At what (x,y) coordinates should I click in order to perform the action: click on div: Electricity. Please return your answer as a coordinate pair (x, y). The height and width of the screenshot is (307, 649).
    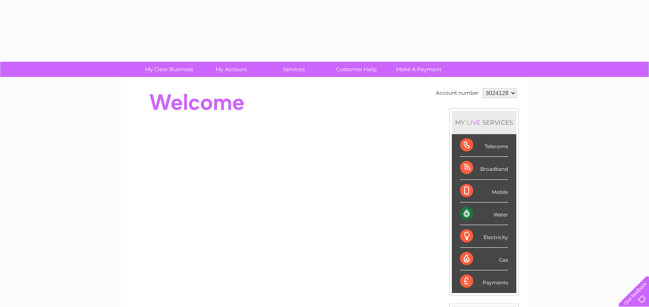
    Looking at the image, I should click on (484, 236).